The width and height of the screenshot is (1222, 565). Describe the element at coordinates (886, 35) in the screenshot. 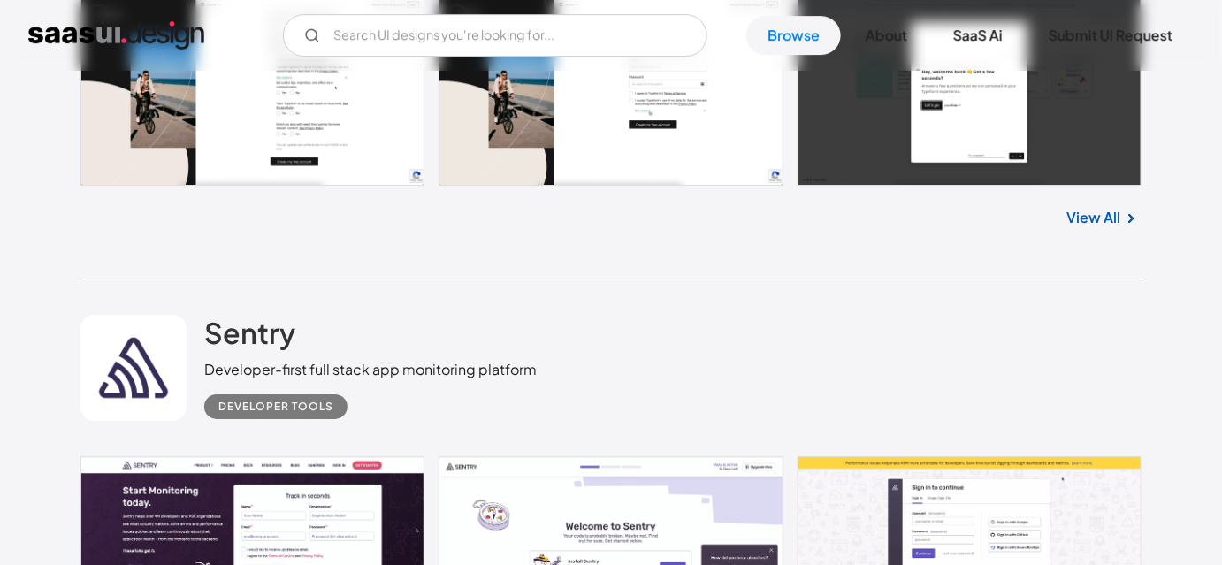

I see `a: About` at that location.